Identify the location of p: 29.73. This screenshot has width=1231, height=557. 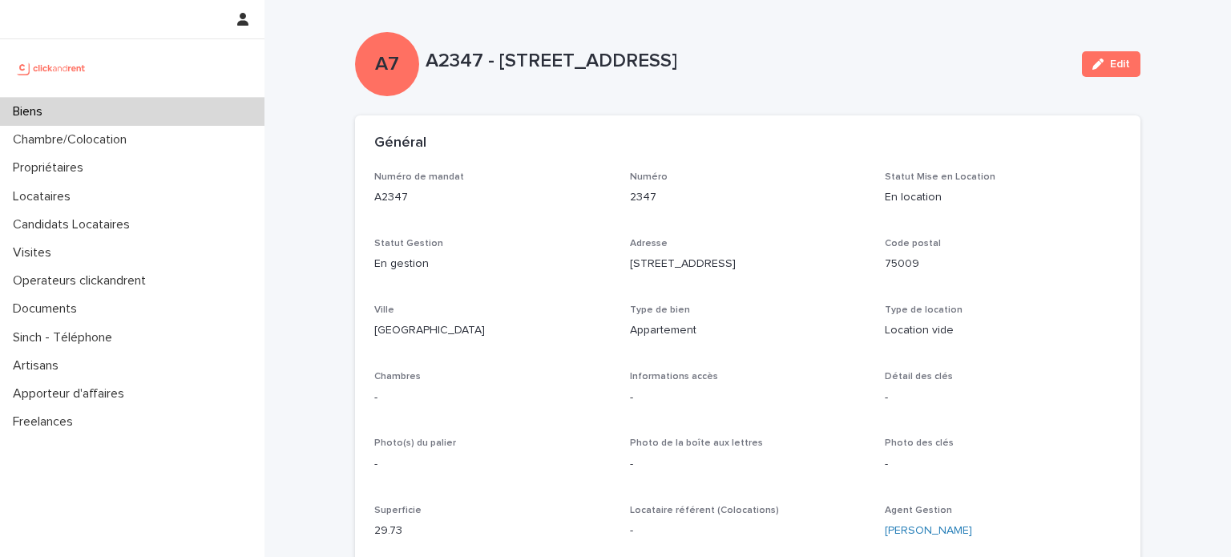
(492, 531).